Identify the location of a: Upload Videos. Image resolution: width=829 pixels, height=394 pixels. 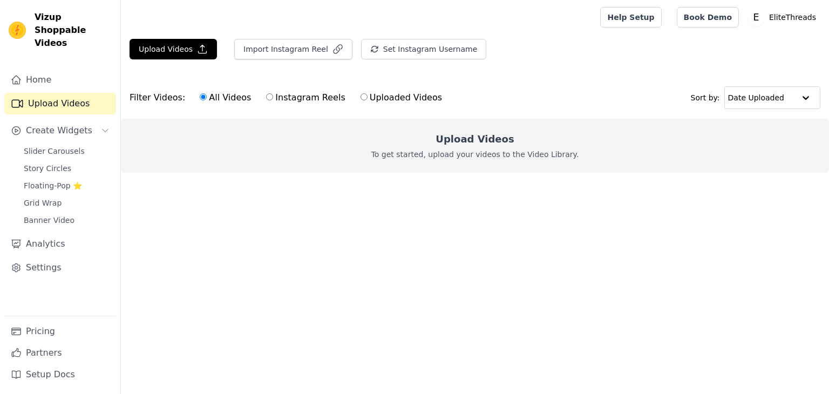
(60, 104).